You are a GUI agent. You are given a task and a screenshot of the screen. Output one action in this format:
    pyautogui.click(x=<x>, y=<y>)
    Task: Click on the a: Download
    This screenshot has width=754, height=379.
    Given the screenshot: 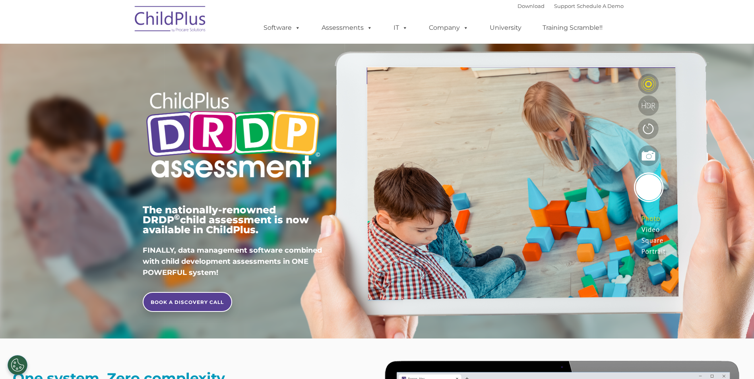 What is the action you would take?
    pyautogui.click(x=531, y=6)
    